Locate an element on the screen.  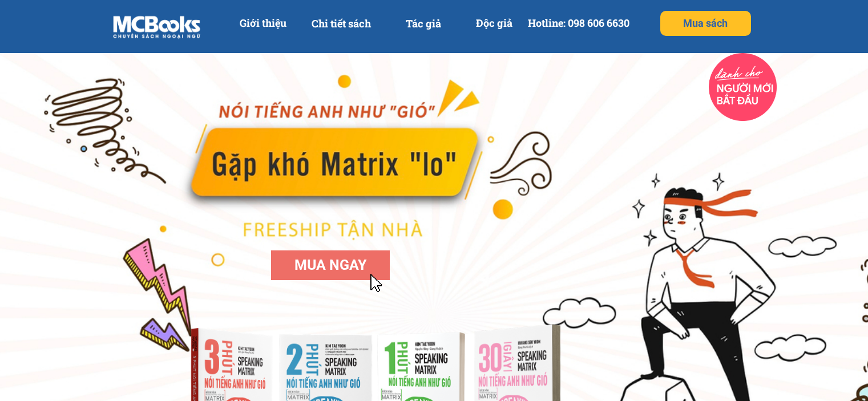
p: Tác giả is located at coordinates (423, 23).